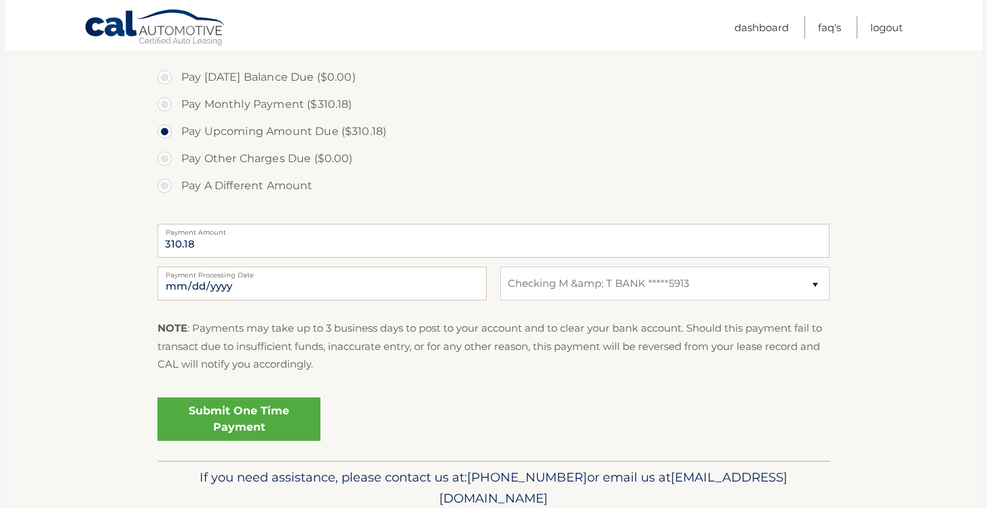 Image resolution: width=987 pixels, height=508 pixels. I want to click on input: Payment Date, so click(322, 284).